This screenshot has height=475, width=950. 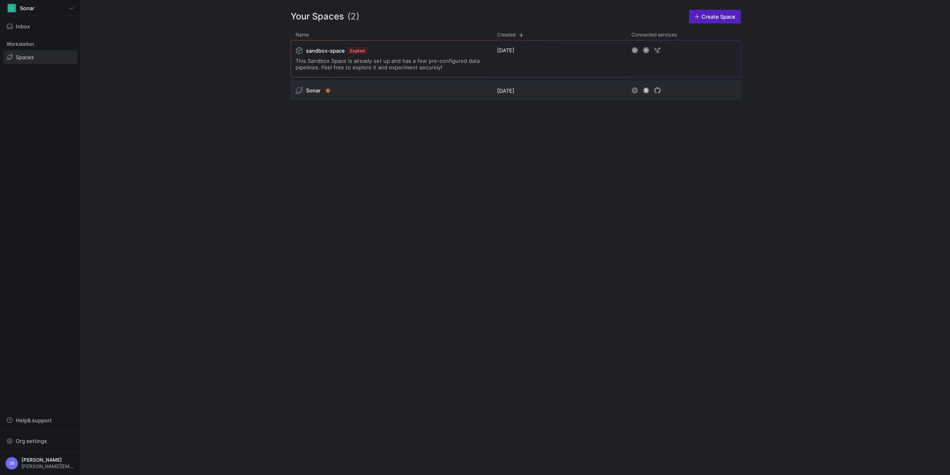 I want to click on a: Org settings, so click(x=40, y=441).